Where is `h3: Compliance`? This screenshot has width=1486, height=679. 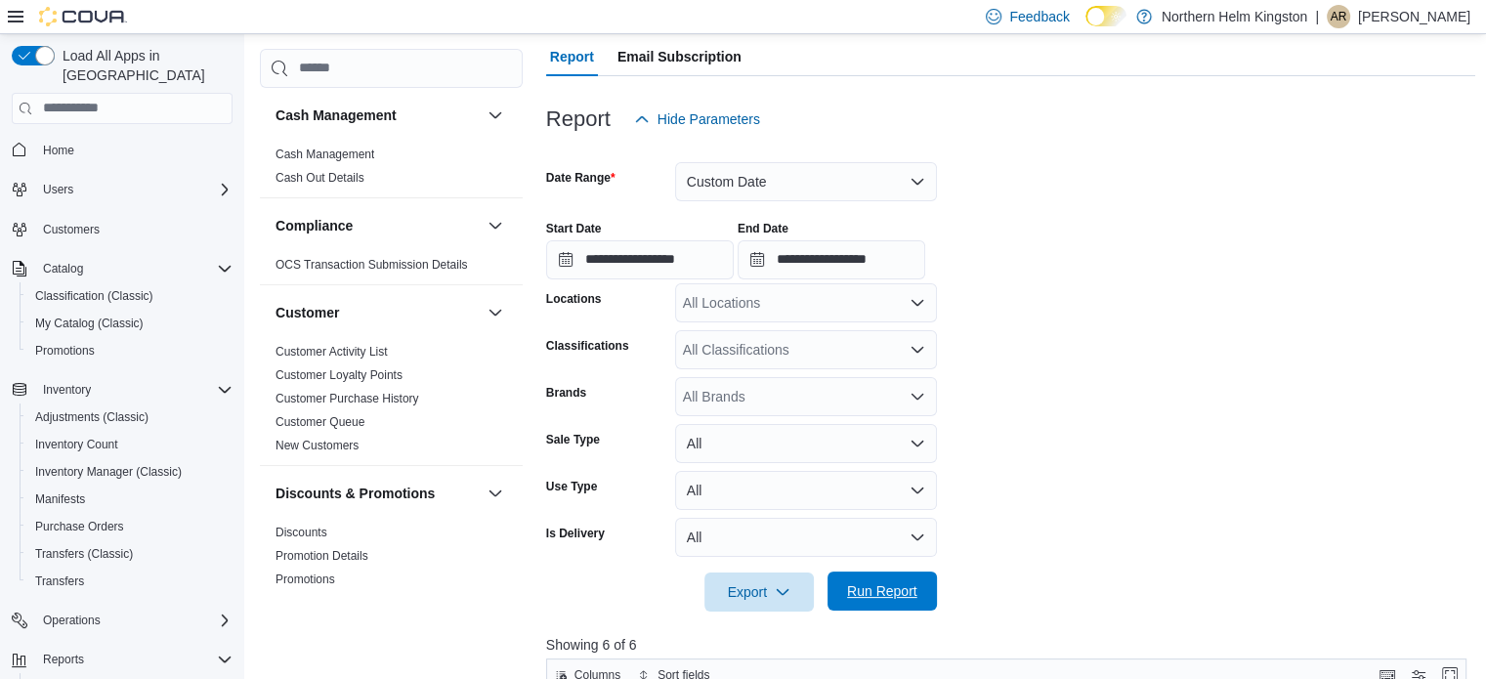 h3: Compliance is located at coordinates (314, 226).